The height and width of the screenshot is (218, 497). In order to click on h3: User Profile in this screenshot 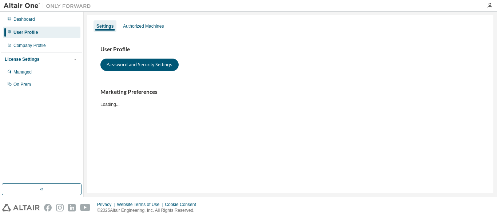, I will do `click(291, 50)`.